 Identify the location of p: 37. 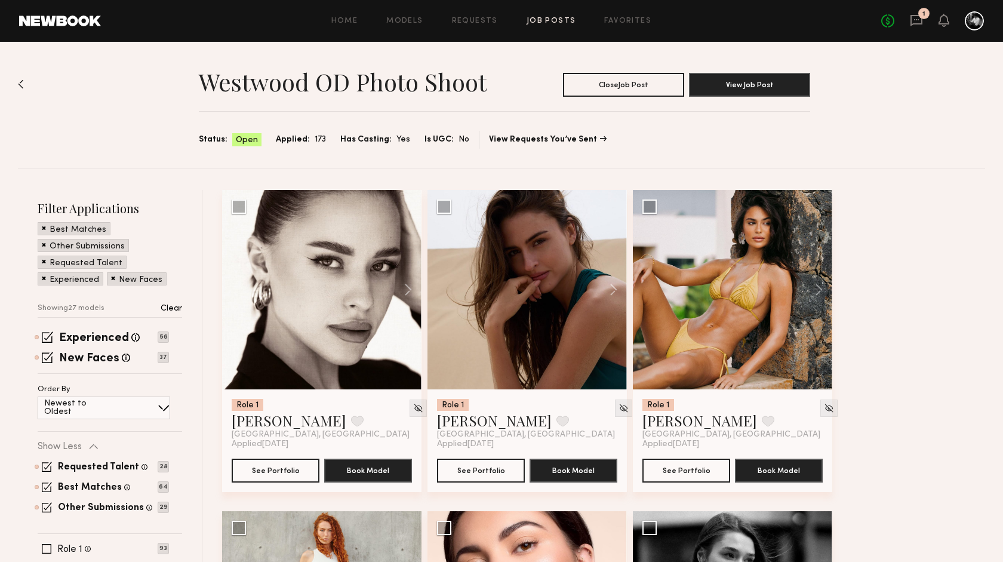
(163, 357).